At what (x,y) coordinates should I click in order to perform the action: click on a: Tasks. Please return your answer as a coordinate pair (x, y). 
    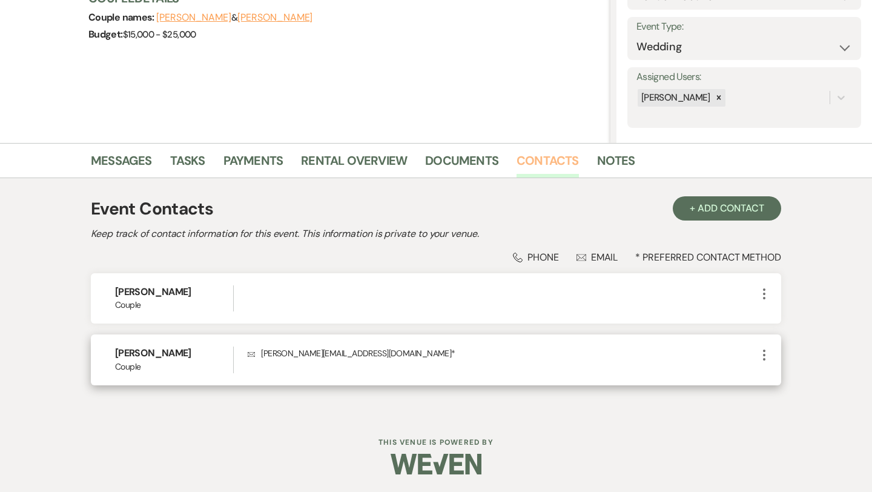
    Looking at the image, I should click on (188, 164).